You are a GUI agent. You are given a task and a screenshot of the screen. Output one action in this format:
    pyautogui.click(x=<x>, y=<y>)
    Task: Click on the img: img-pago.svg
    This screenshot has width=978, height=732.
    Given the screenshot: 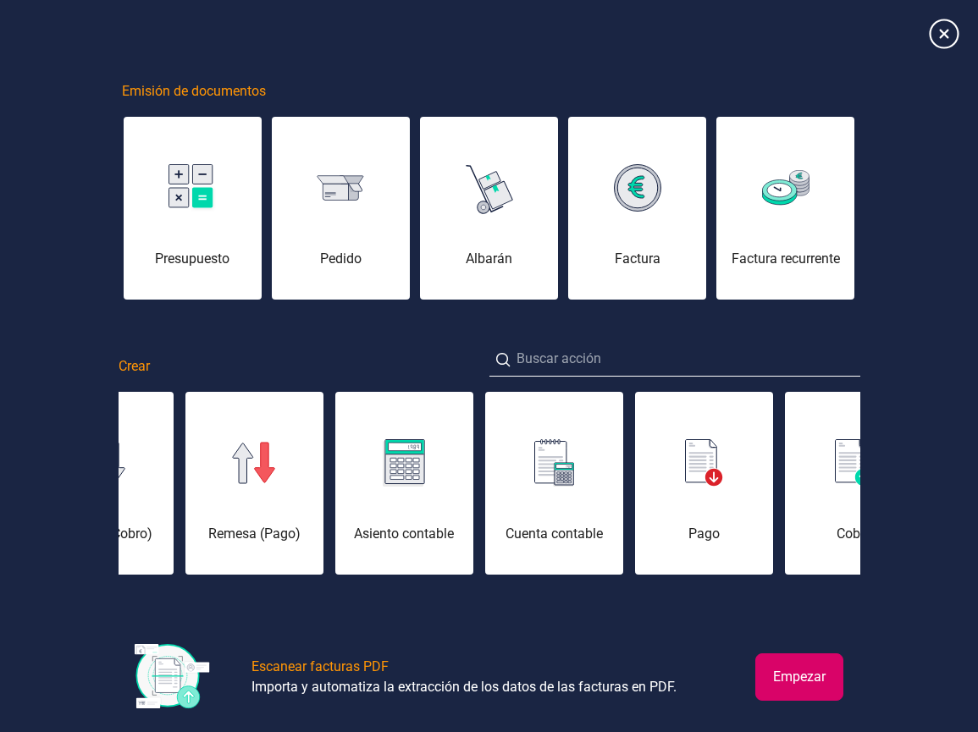 What is the action you would take?
    pyautogui.click(x=704, y=463)
    